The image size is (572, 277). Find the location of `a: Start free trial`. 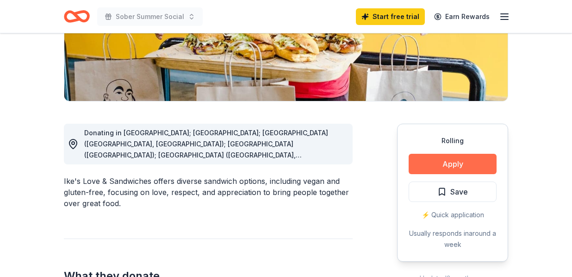

a: Start free trial is located at coordinates (390, 17).